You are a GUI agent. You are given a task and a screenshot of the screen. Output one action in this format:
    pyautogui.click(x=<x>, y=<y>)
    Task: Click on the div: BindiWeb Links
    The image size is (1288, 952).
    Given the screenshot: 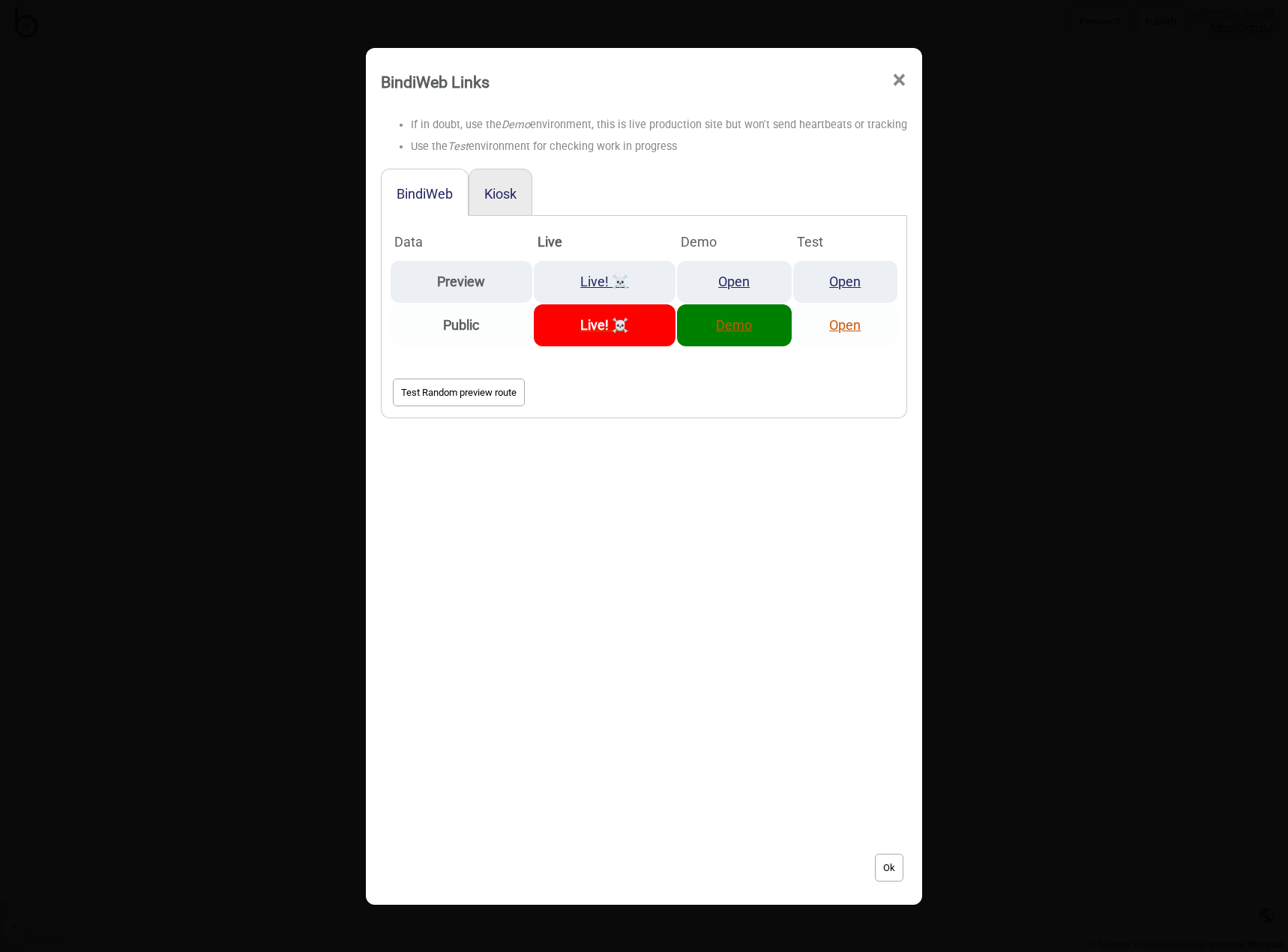 What is the action you would take?
    pyautogui.click(x=435, y=82)
    